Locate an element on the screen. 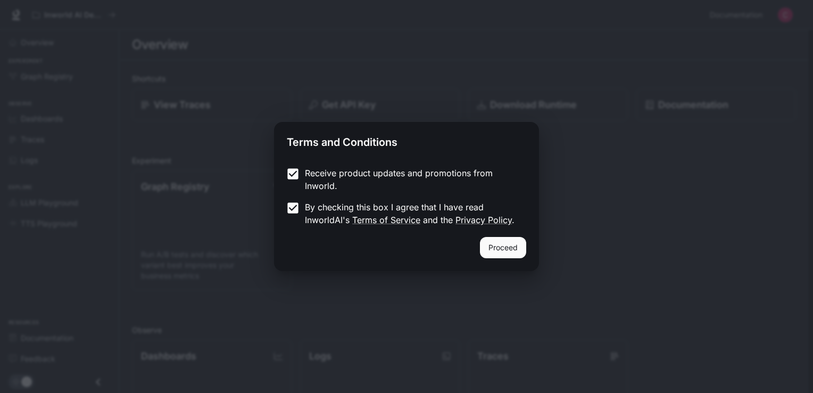 The image size is (813, 393). a: Terms of Service is located at coordinates (386, 220).